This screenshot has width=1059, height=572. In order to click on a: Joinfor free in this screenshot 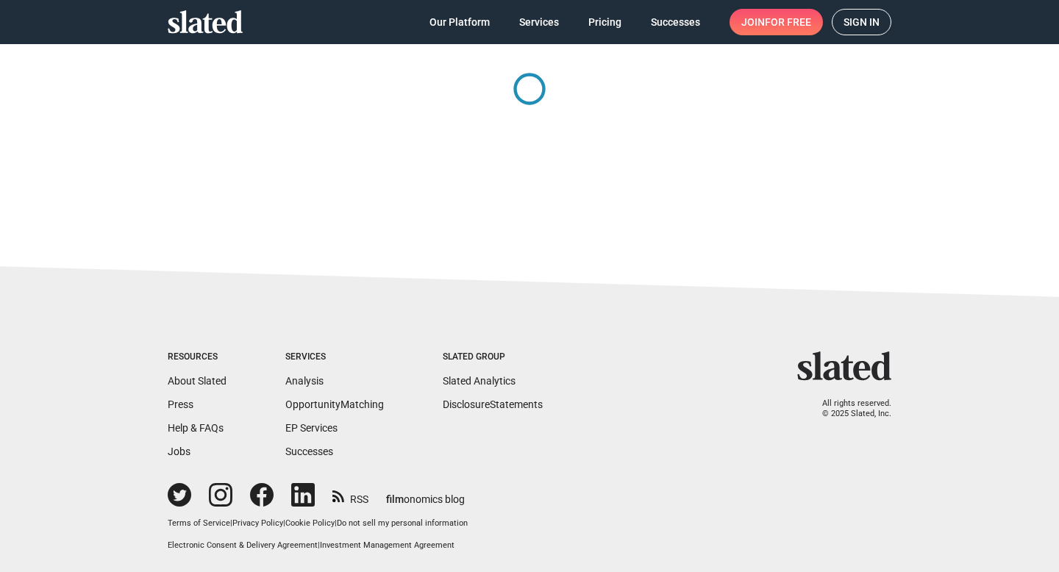, I will do `click(776, 22)`.